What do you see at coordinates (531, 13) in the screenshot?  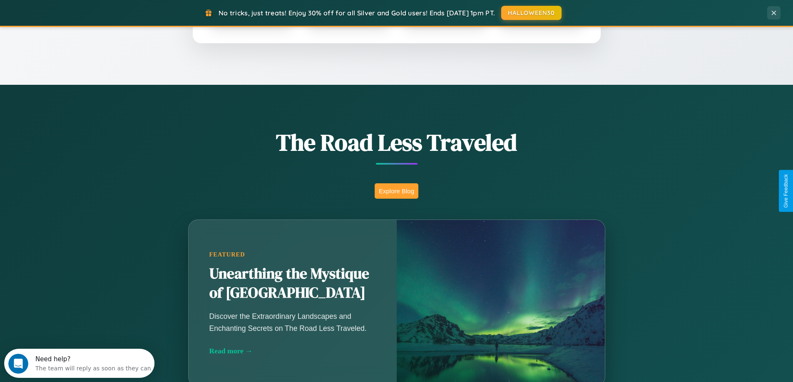 I see `button: HALLOWEEN30` at bounding box center [531, 13].